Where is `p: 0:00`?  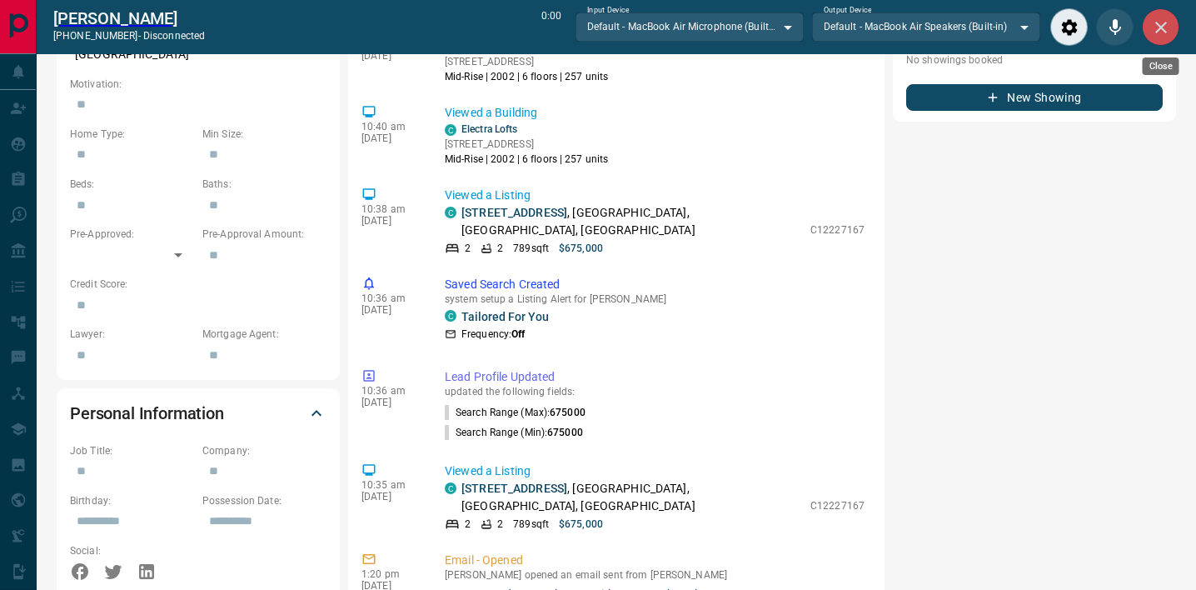
p: 0:00 is located at coordinates (552, 27).